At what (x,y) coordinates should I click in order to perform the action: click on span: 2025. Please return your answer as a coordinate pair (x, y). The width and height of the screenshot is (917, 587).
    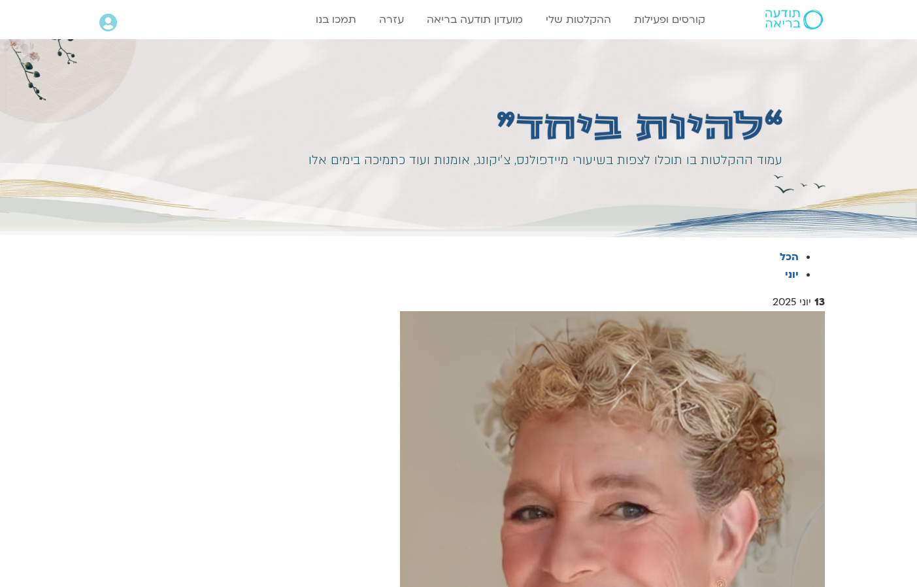
    Looking at the image, I should click on (784, 302).